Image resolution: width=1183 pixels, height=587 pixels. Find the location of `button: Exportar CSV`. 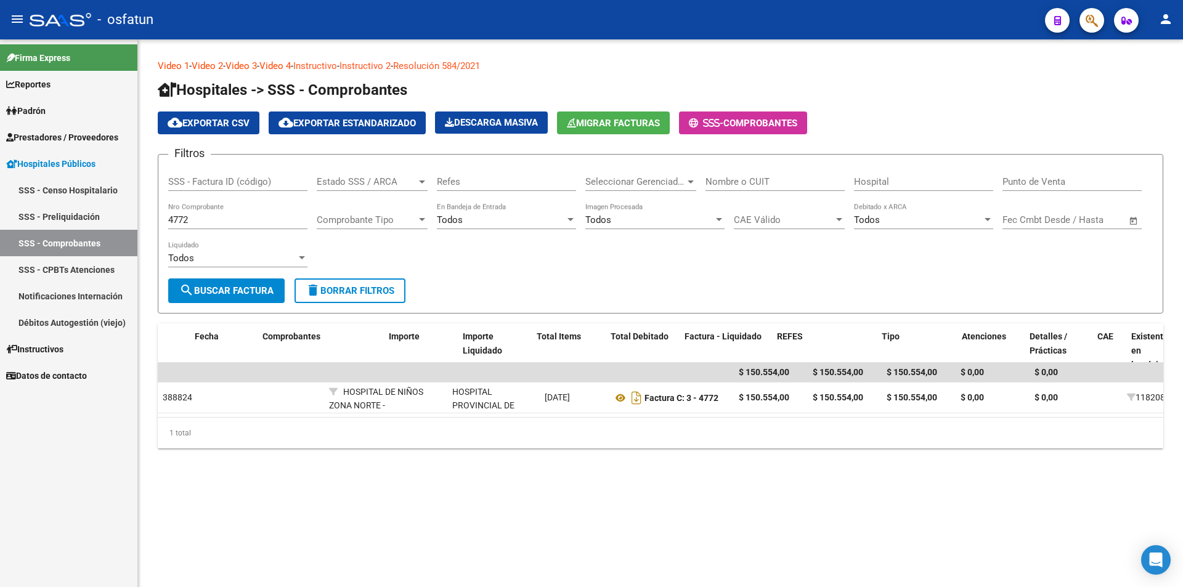

button: Exportar CSV is located at coordinates (208, 123).